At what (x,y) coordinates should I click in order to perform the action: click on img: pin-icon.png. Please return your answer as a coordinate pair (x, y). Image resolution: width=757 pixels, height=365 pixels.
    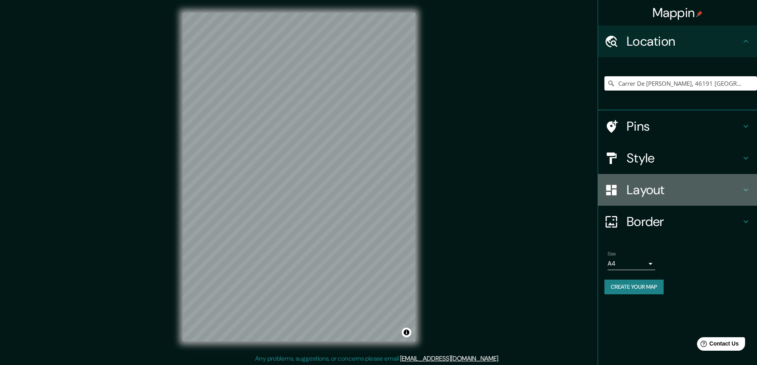
    Looking at the image, I should click on (699, 14).